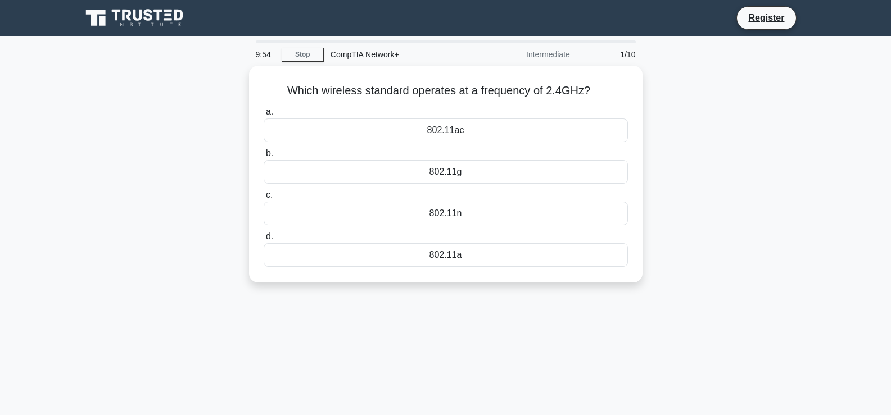 The height and width of the screenshot is (415, 891). What do you see at coordinates (269, 111) in the screenshot?
I see `span: a.` at bounding box center [269, 111].